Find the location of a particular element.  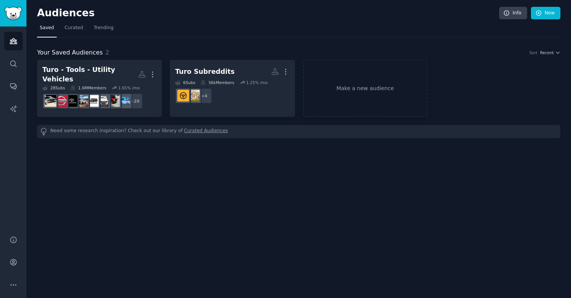

a: Make a new audience is located at coordinates (366, 88).